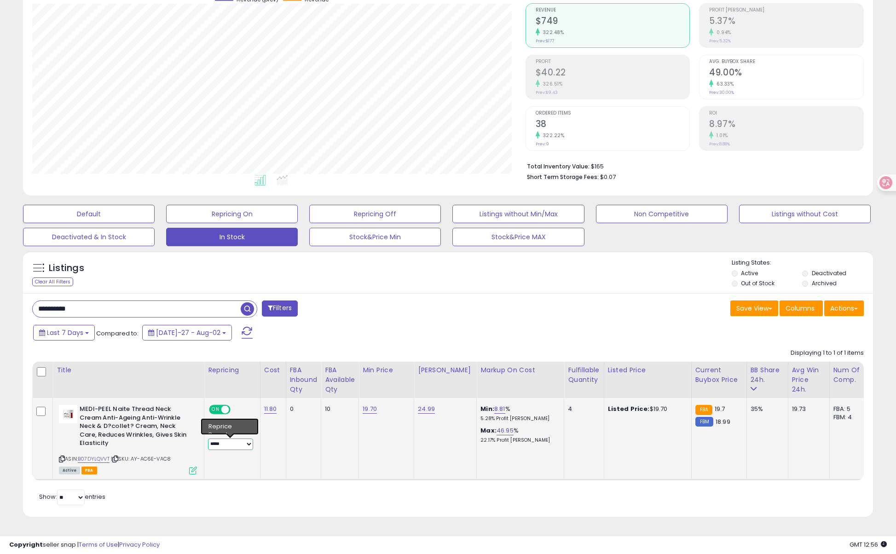 Image resolution: width=896 pixels, height=554 pixels. What do you see at coordinates (850, 375) in the screenshot?
I see `div: Num of Comp.` at bounding box center [850, 375].